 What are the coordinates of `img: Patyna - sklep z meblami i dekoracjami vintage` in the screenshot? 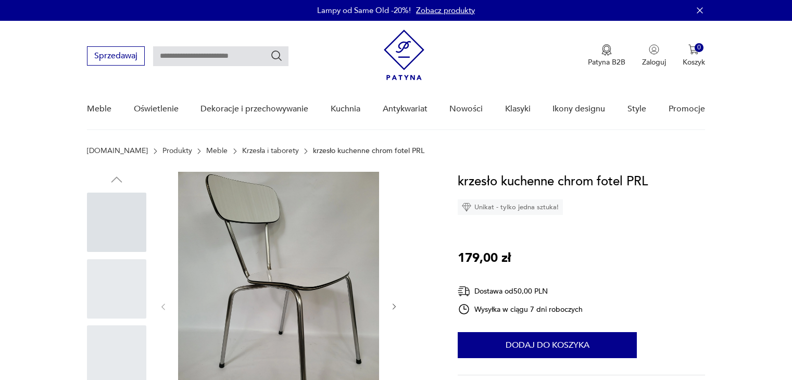 It's located at (404, 55).